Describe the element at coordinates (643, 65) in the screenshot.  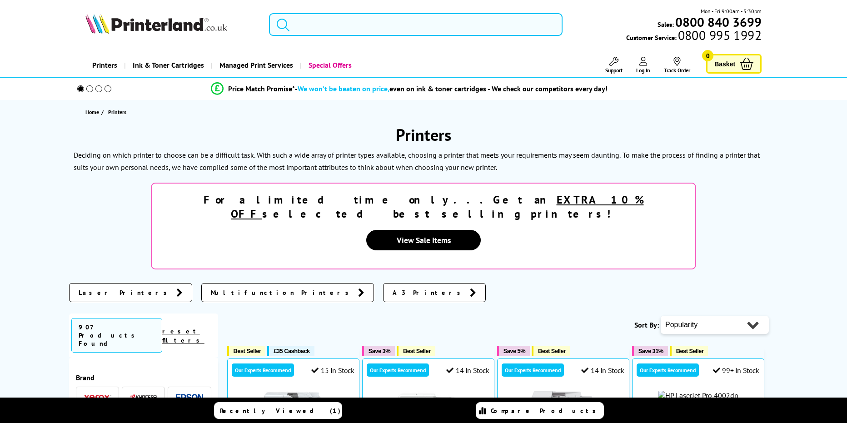
I see `a: Log In` at that location.